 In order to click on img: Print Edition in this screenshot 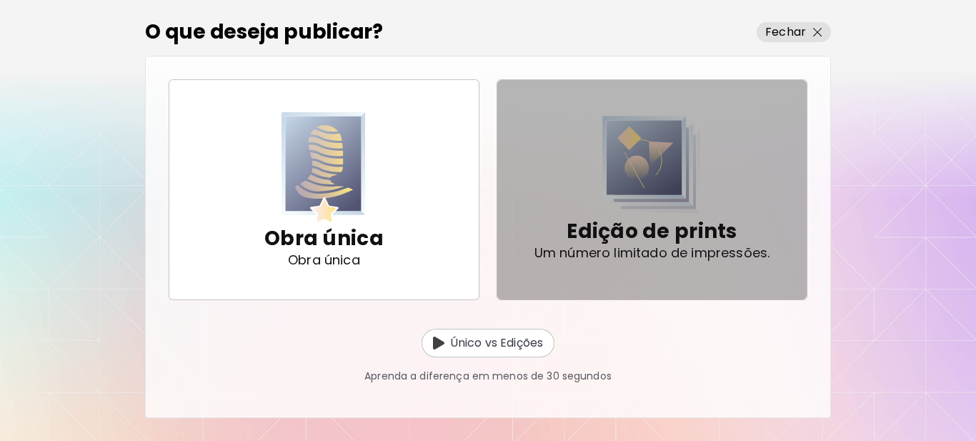, I will do `click(651, 164)`.